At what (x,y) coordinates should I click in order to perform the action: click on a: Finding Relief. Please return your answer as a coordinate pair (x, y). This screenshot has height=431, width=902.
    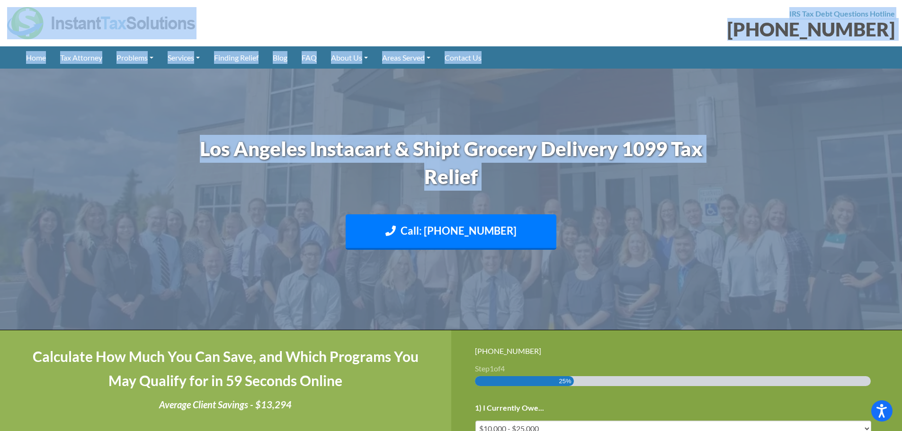
    Looking at the image, I should click on (236, 57).